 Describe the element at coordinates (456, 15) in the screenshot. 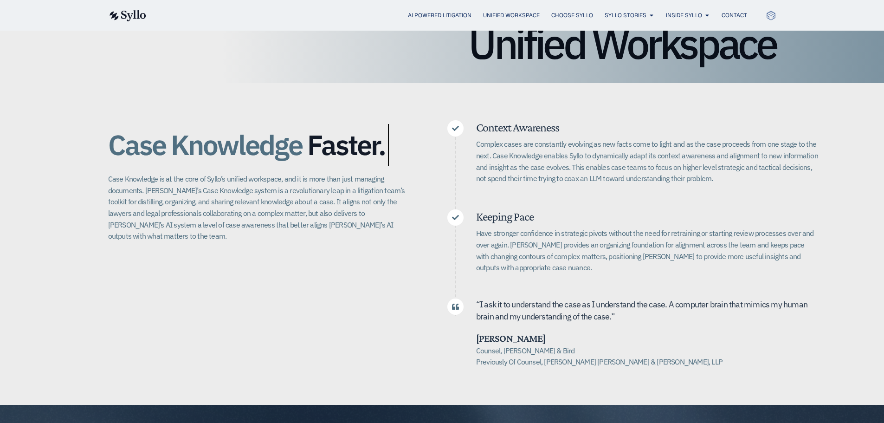

I see `div: Menu Toggle` at that location.